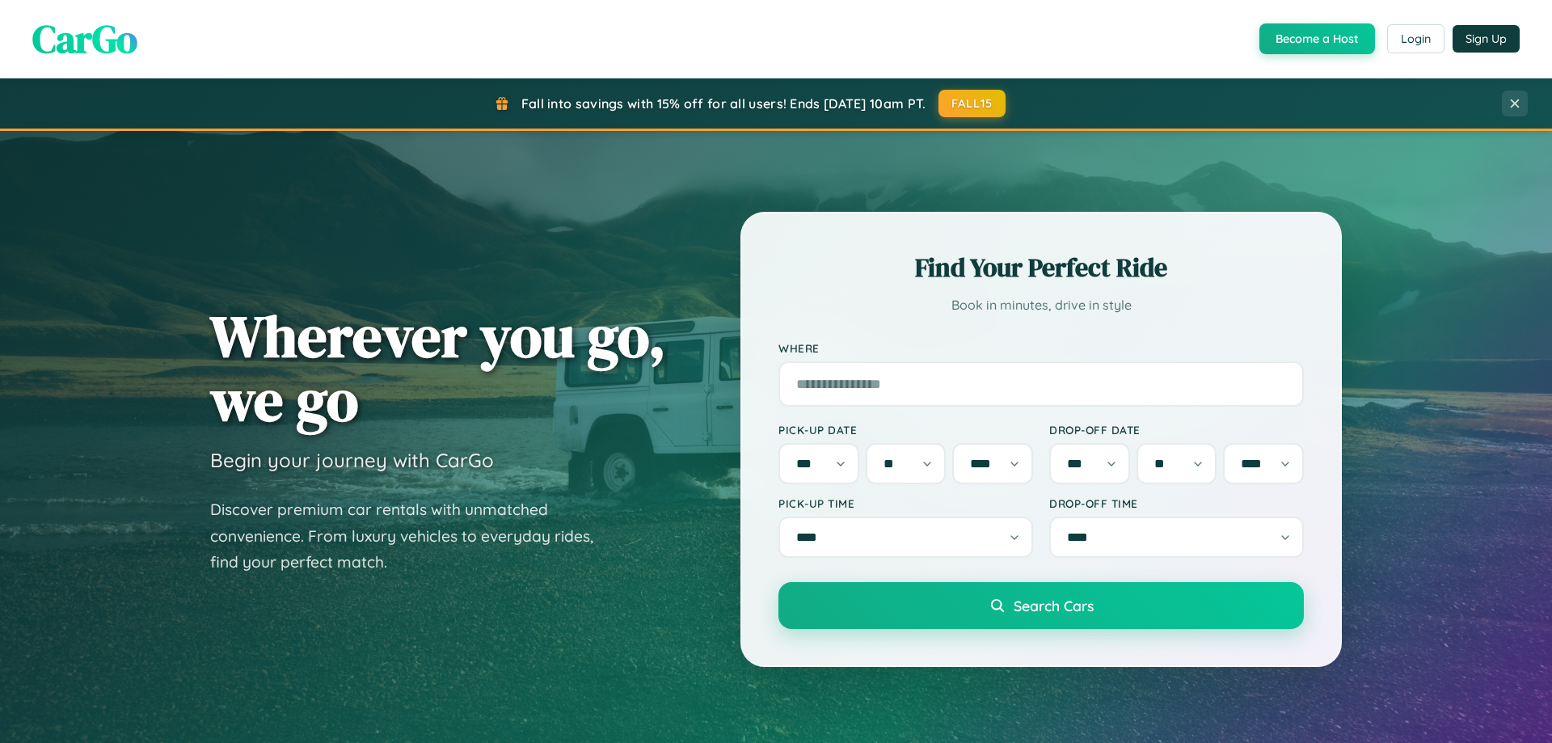  What do you see at coordinates (438, 368) in the screenshot?
I see `h1: Wherever you go, we go` at bounding box center [438, 368].